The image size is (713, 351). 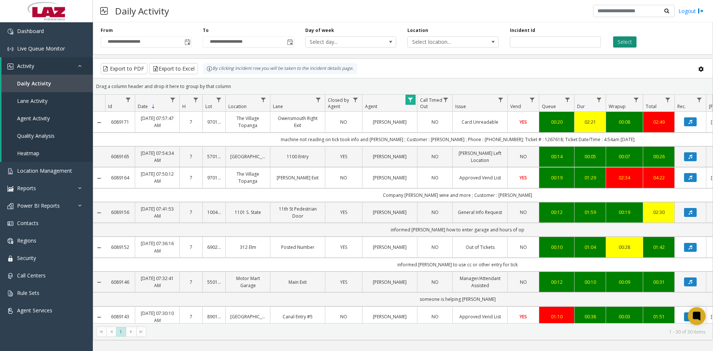 I want to click on a: 1100 Entry, so click(x=298, y=156).